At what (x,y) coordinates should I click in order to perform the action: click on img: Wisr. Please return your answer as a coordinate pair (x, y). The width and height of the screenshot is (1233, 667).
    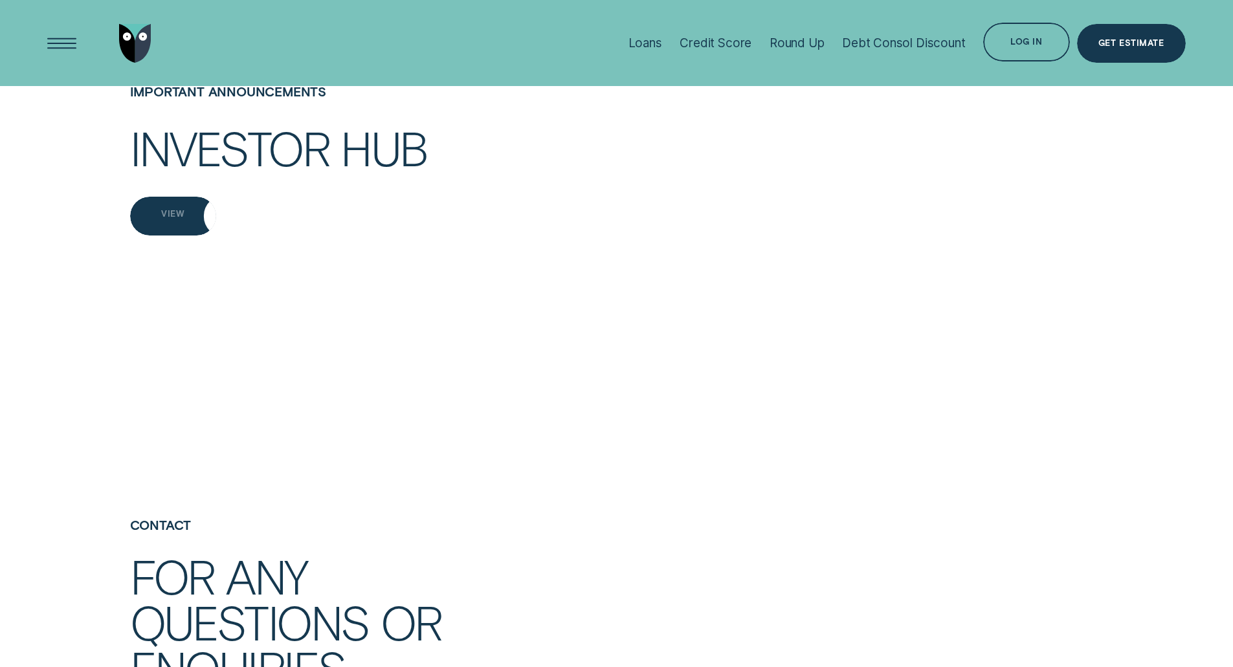
    Looking at the image, I should click on (135, 43).